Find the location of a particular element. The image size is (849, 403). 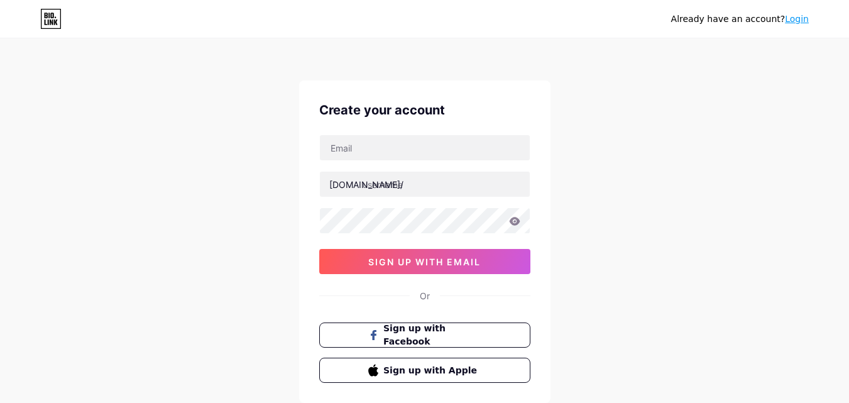

span: sign up with email is located at coordinates (424, 261).